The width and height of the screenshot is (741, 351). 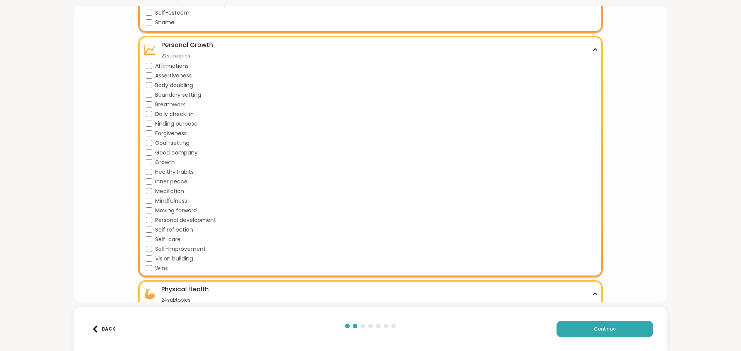 I want to click on button: Back, so click(x=103, y=329).